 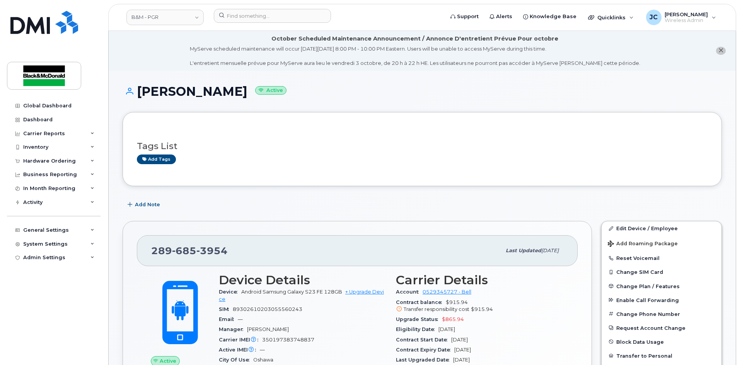 What do you see at coordinates (480, 280) in the screenshot?
I see `h3: Carrier Details` at bounding box center [480, 280].